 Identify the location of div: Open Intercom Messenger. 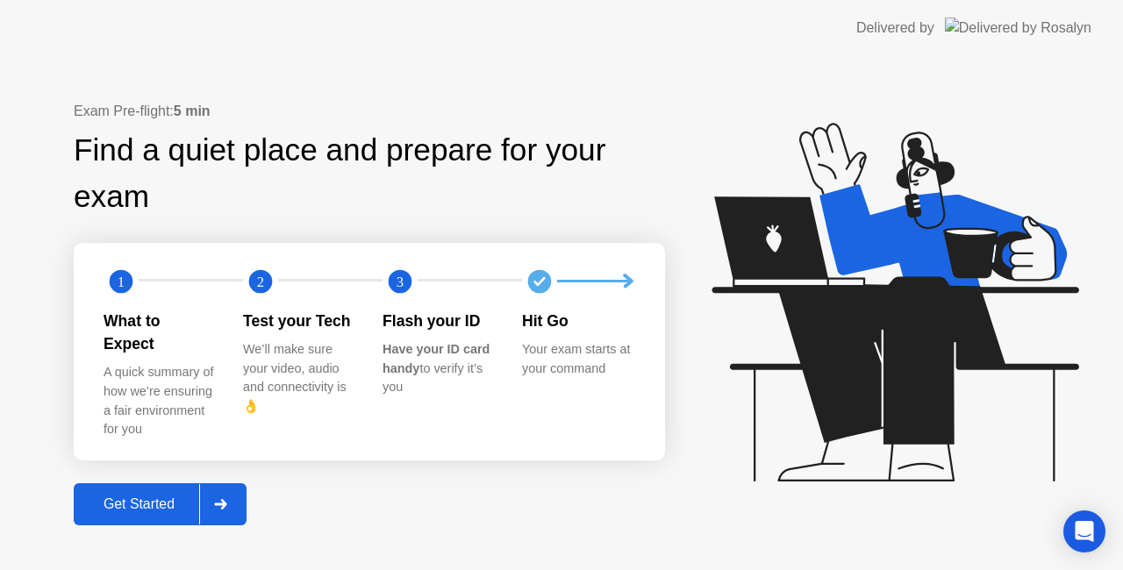
(1084, 532).